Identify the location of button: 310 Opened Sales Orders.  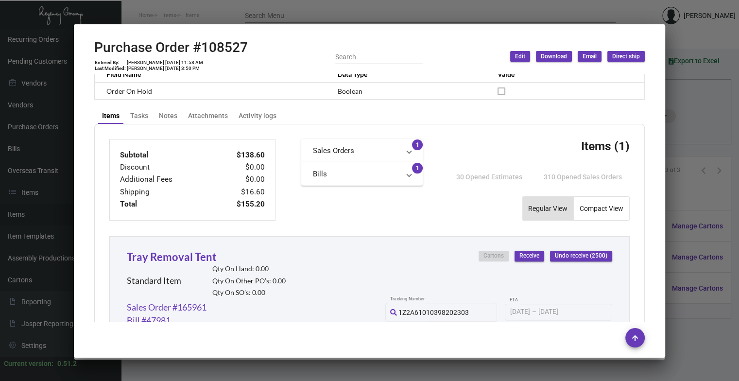
(582, 177).